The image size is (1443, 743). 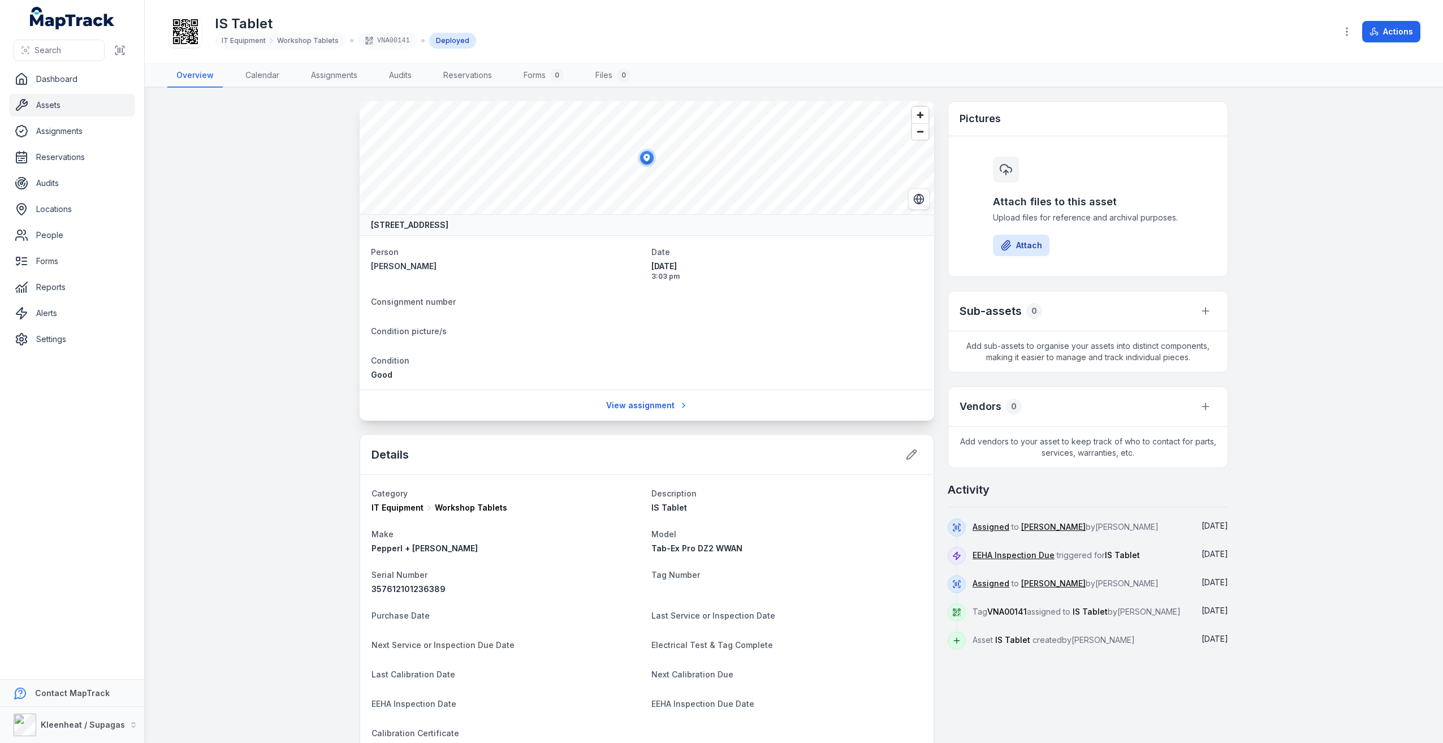 I want to click on h3: Pictures, so click(x=980, y=119).